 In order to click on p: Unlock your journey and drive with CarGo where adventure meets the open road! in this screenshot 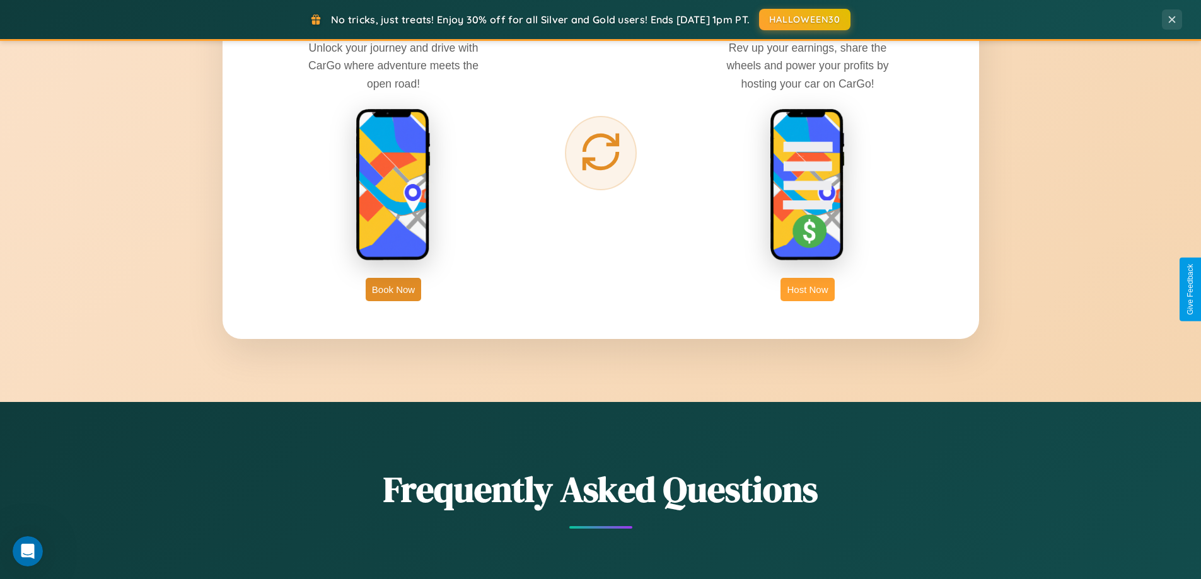, I will do `click(393, 66)`.